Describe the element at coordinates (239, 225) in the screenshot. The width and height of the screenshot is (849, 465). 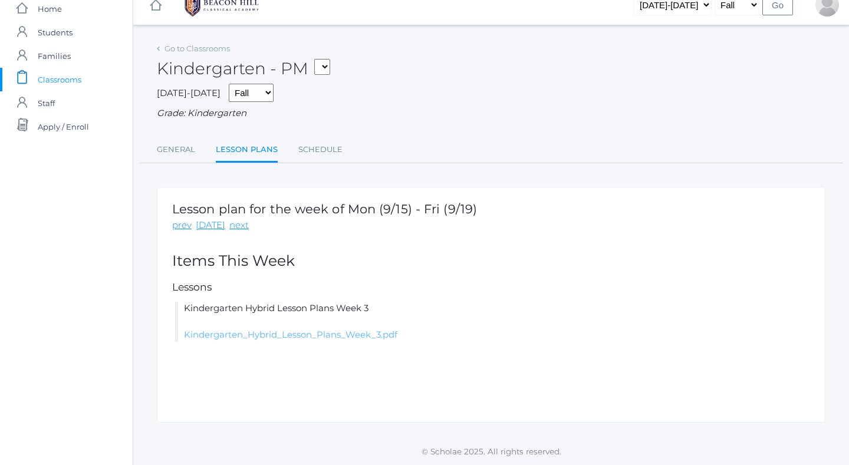
I see `a: next` at that location.